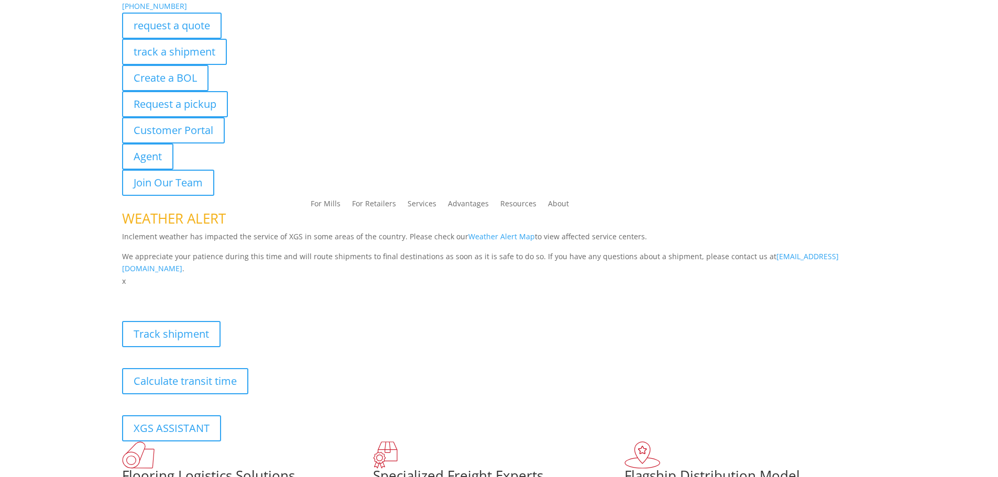 This screenshot has width=998, height=477. Describe the element at coordinates (165, 78) in the screenshot. I see `a: Create a BOL` at that location.